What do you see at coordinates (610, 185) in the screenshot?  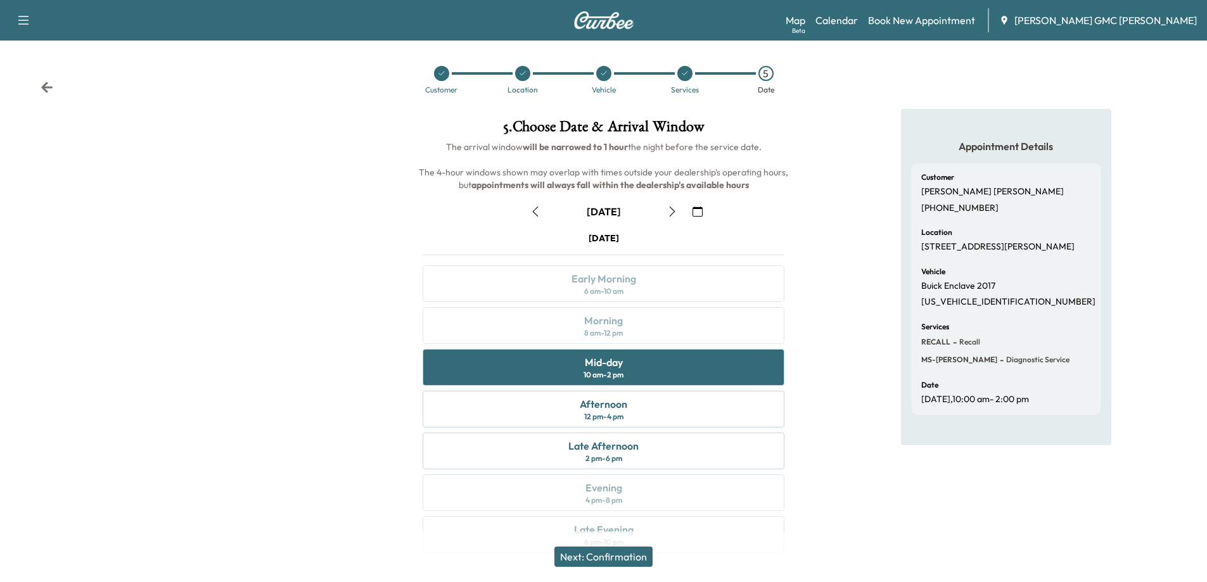 I see `b: appointments will always fall within the dealership's available hours` at bounding box center [610, 185].